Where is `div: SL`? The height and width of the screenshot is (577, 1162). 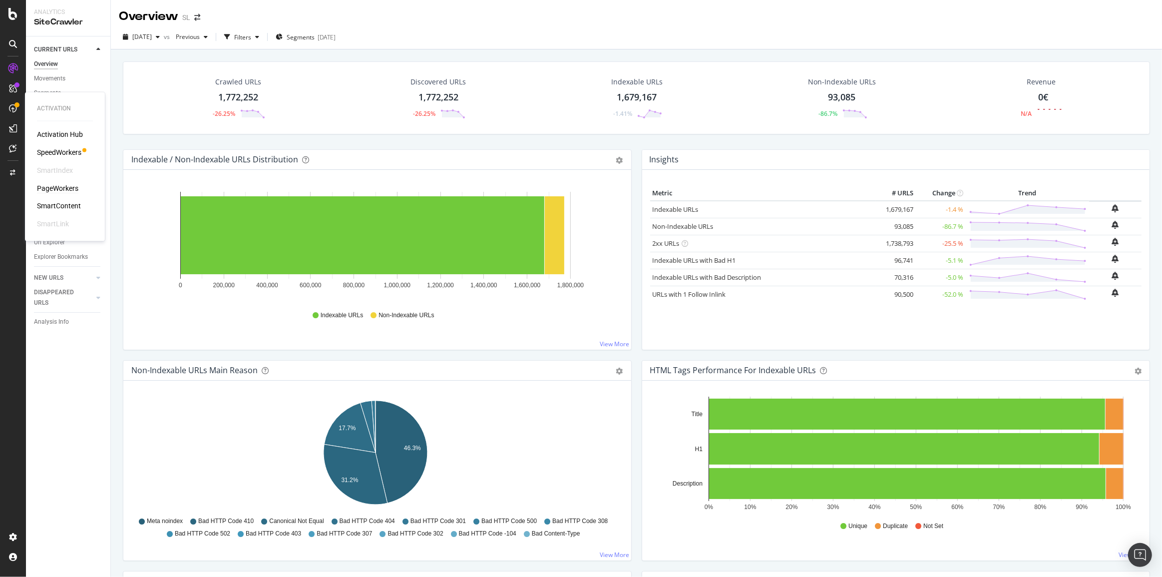
div: SL is located at coordinates (186, 17).